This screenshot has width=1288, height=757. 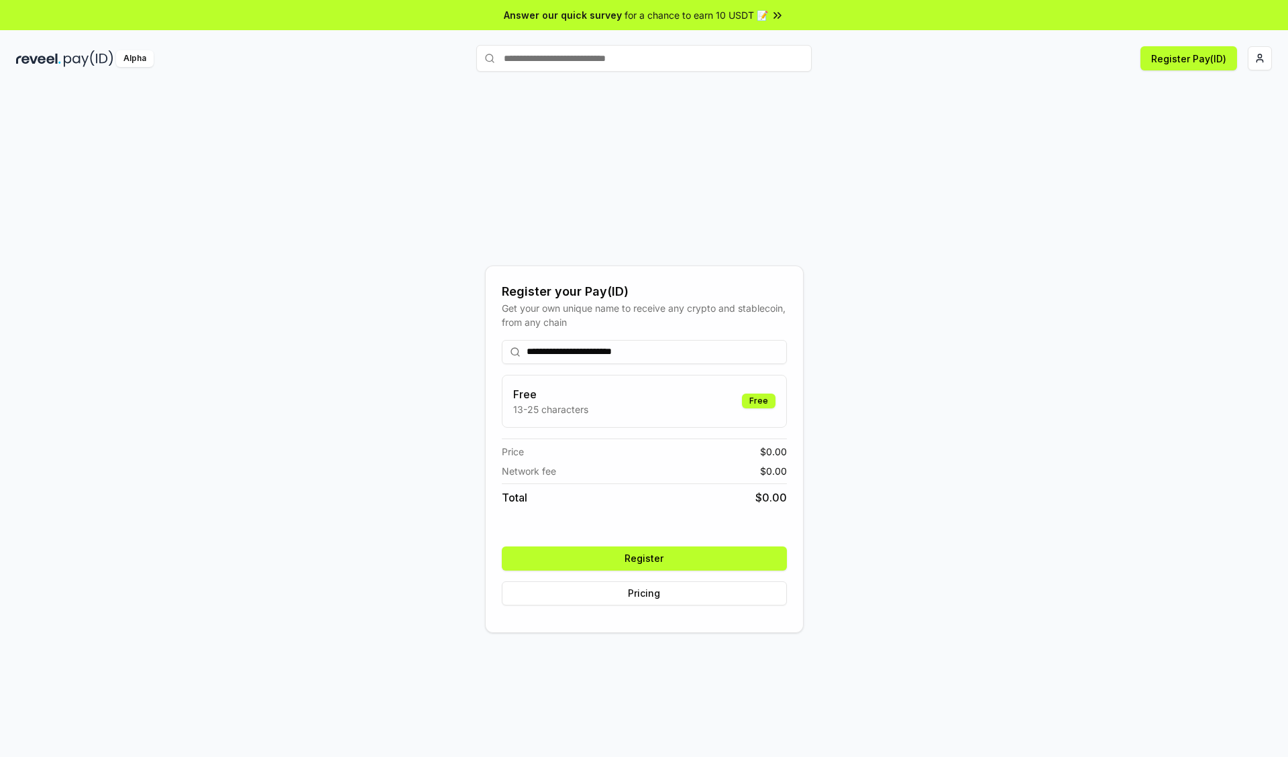 I want to click on div: Free, so click(x=759, y=401).